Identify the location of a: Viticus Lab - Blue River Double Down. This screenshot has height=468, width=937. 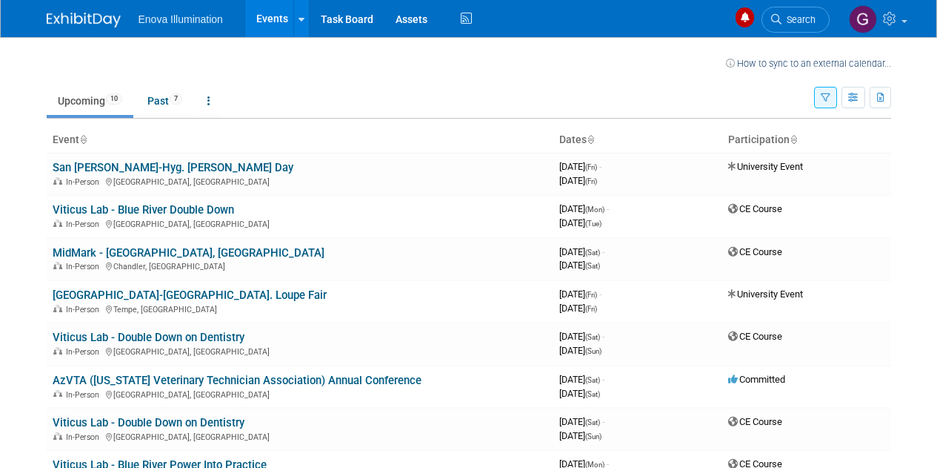
(143, 210).